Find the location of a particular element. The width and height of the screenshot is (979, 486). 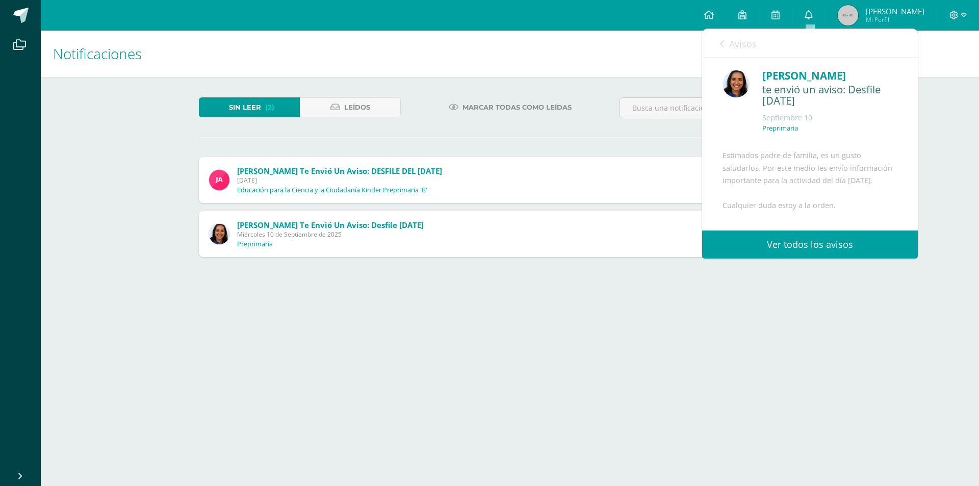

div: Estimados padre de familia, es un gusto saludarlos. Por este medio les envío información importan... is located at coordinates (809, 234).